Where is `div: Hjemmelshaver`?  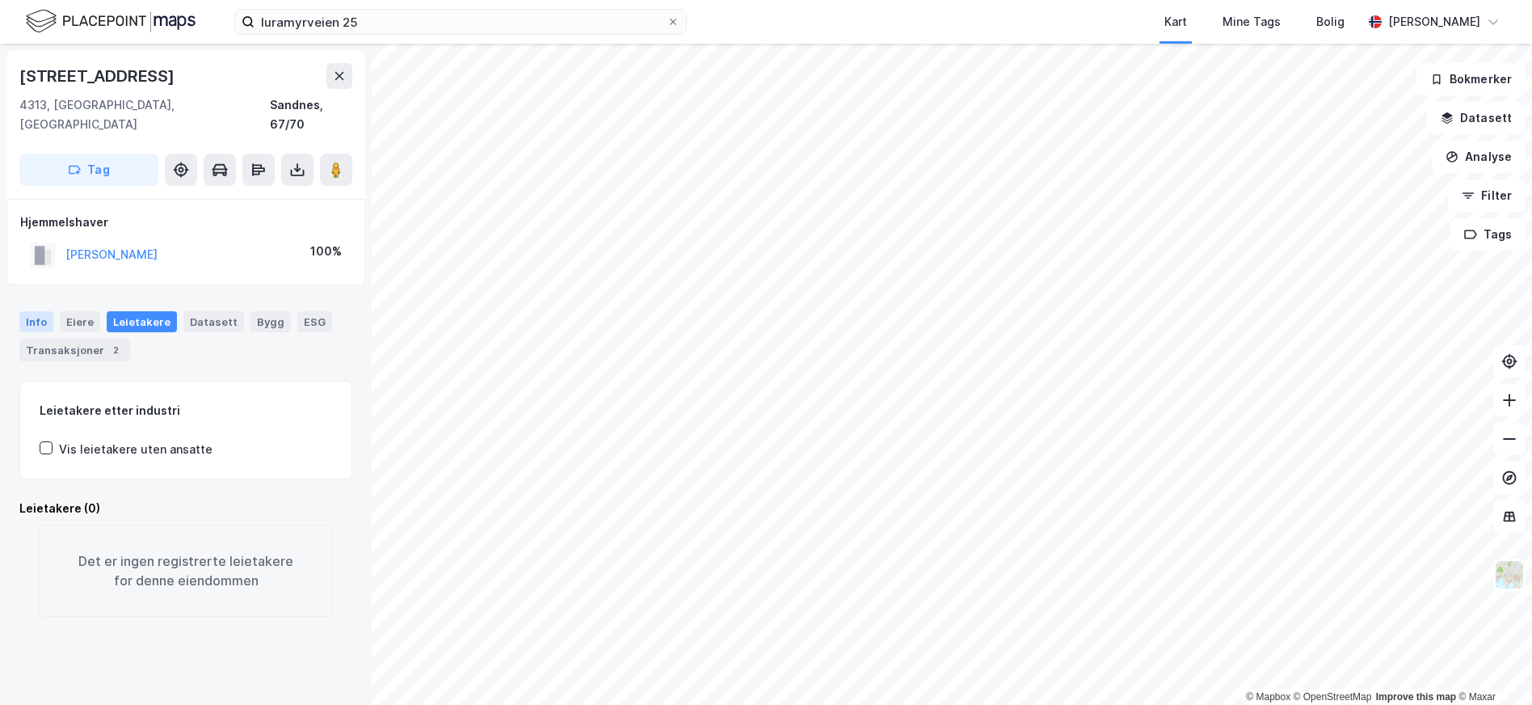
div: Hjemmelshaver is located at coordinates (186, 222).